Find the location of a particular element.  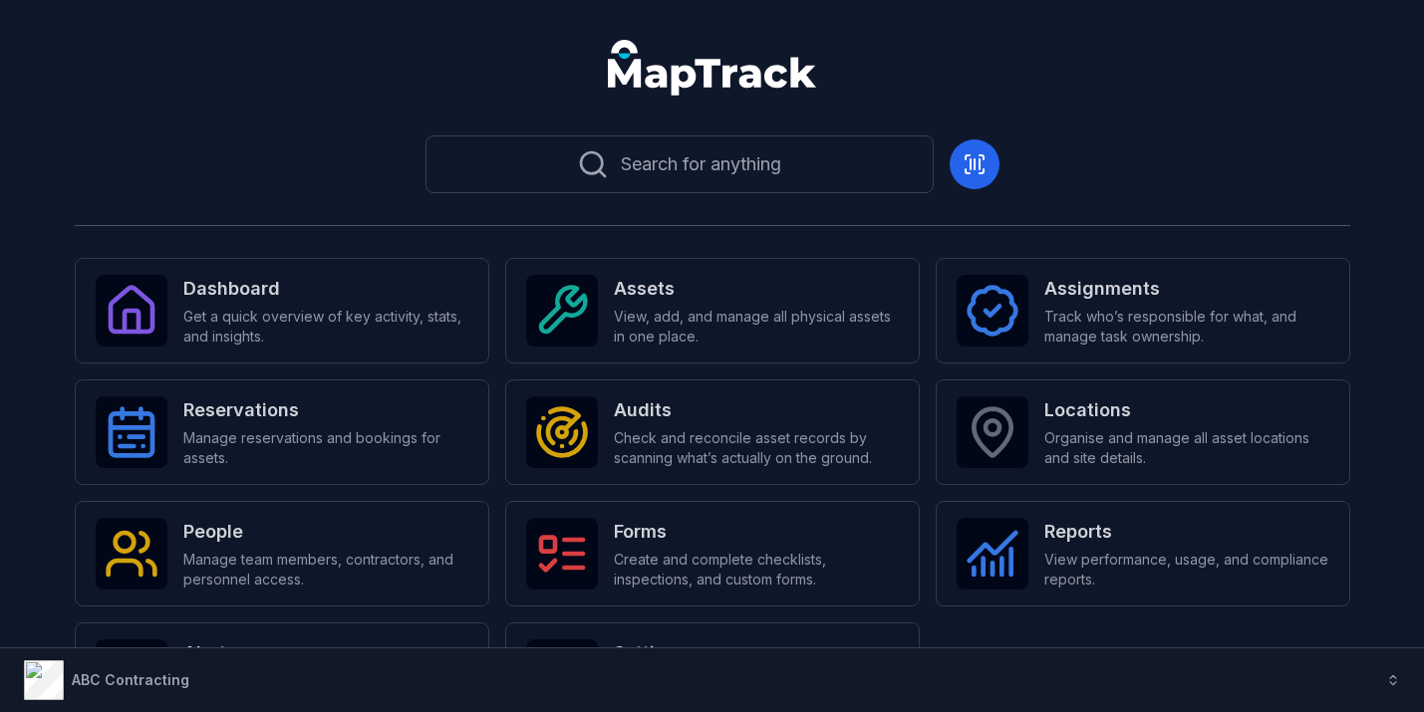

a: ReportsView performance, usage, and compliance reports. is located at coordinates (1143, 554).